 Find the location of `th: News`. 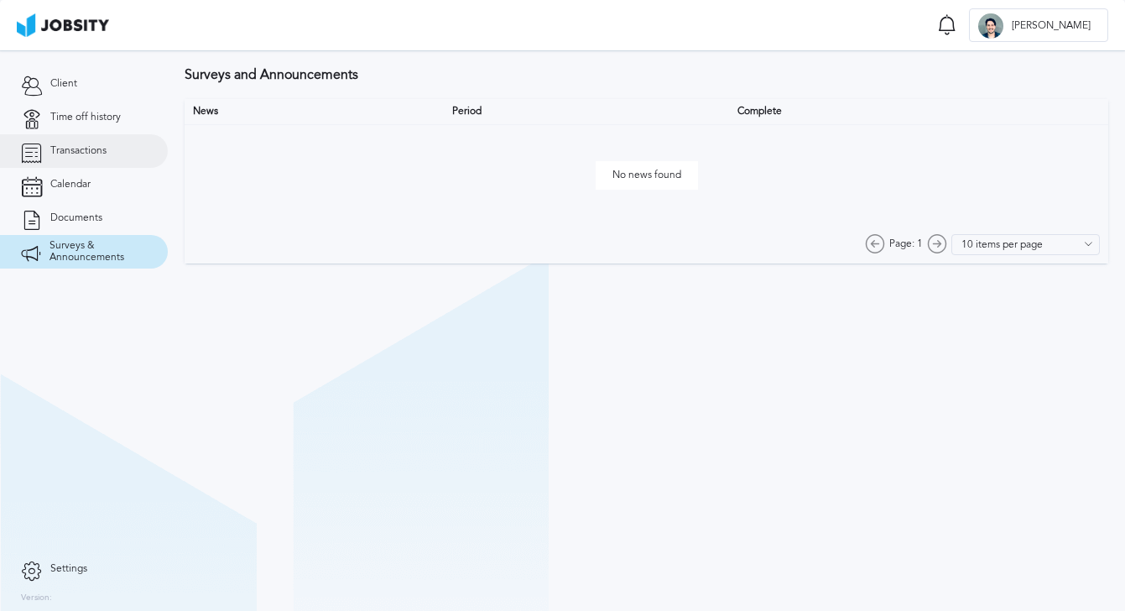

th: News is located at coordinates (314, 112).